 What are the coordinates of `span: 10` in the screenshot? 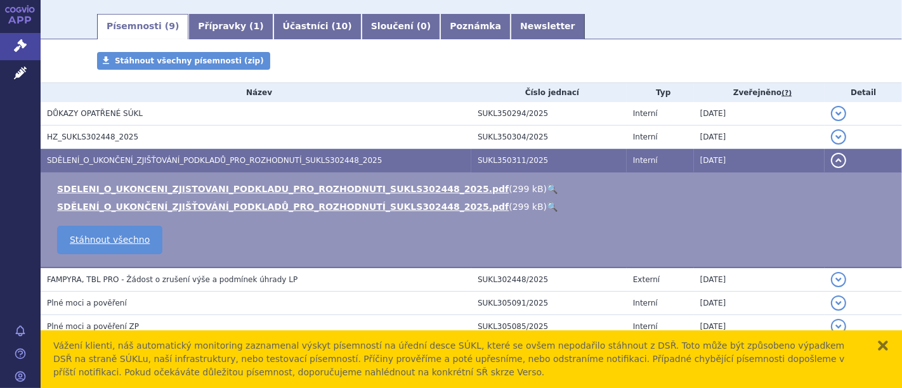 It's located at (341, 26).